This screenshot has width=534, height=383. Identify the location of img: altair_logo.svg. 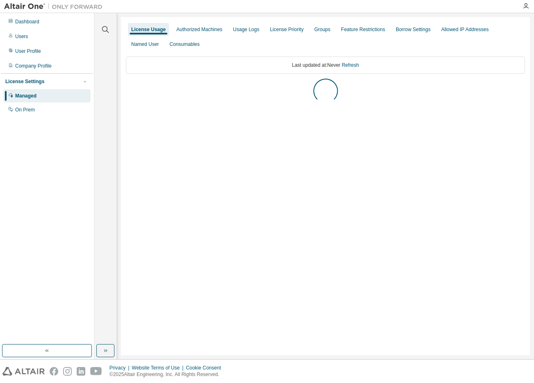
(23, 371).